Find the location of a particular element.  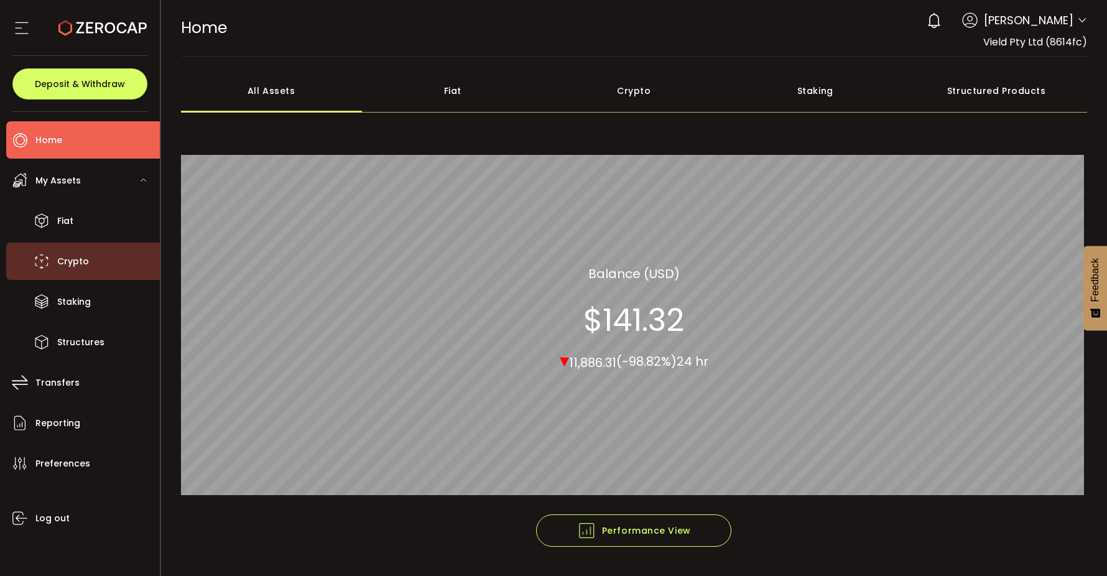

span: Performance View is located at coordinates (634, 530).